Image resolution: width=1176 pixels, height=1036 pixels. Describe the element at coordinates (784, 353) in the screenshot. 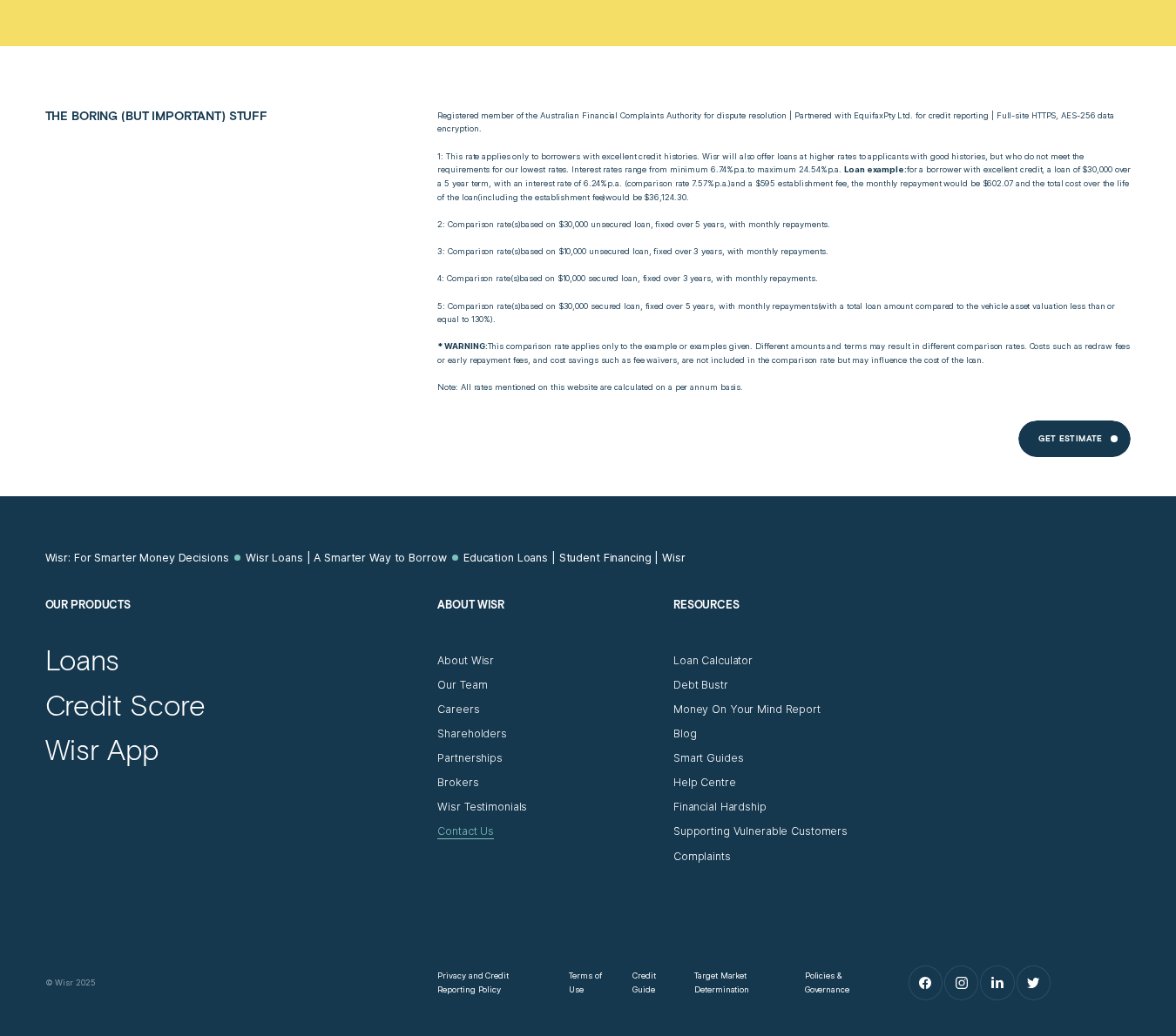

I see `p: This comparison rate applies only to the example or examples given. Different amounts and terms m...` at that location.